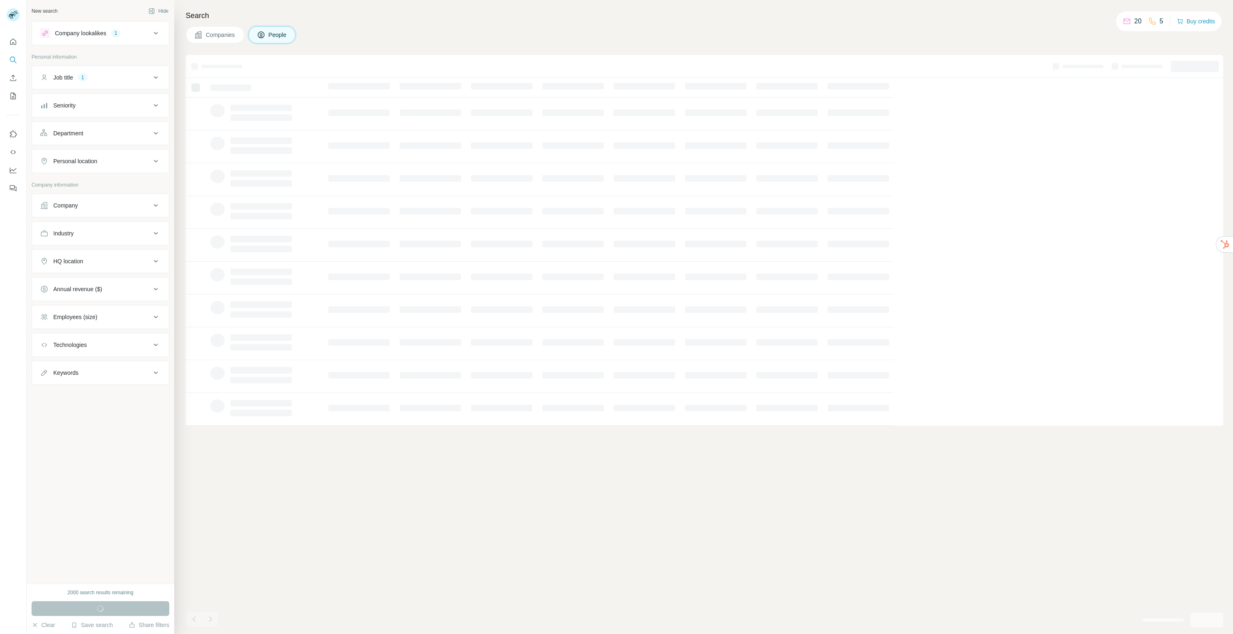 The width and height of the screenshot is (1233, 634). I want to click on div: Annual revenue ($), so click(77, 289).